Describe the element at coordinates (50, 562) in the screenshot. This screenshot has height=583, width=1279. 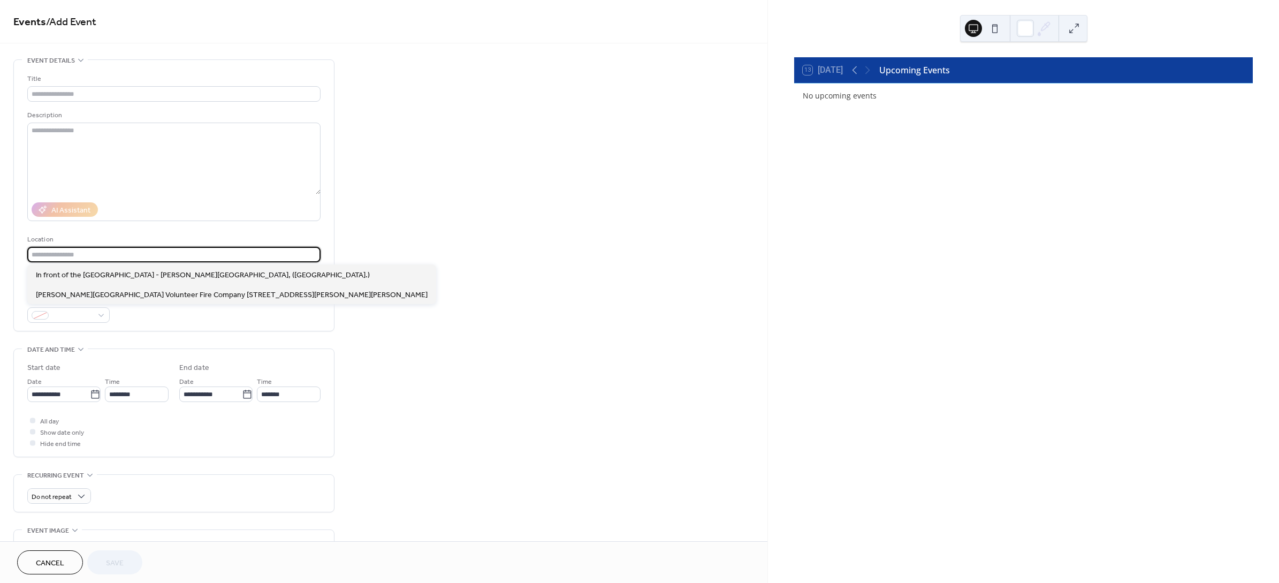
I see `a: Cancel` at that location.